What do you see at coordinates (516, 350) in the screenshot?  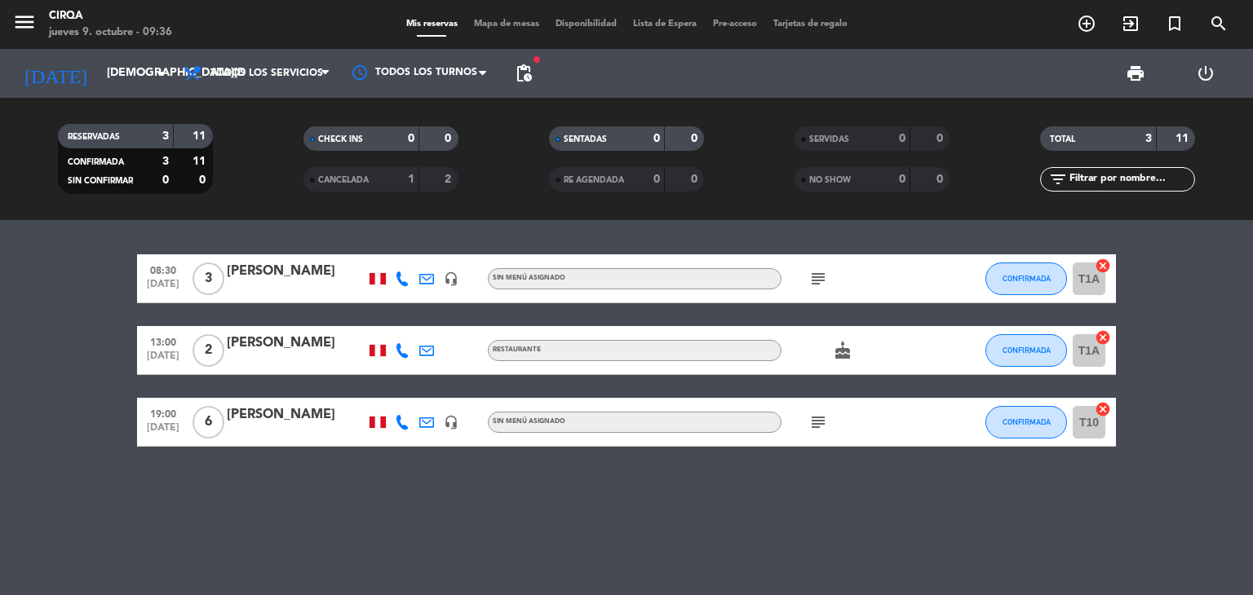 I see `span: Restaurante` at bounding box center [516, 350].